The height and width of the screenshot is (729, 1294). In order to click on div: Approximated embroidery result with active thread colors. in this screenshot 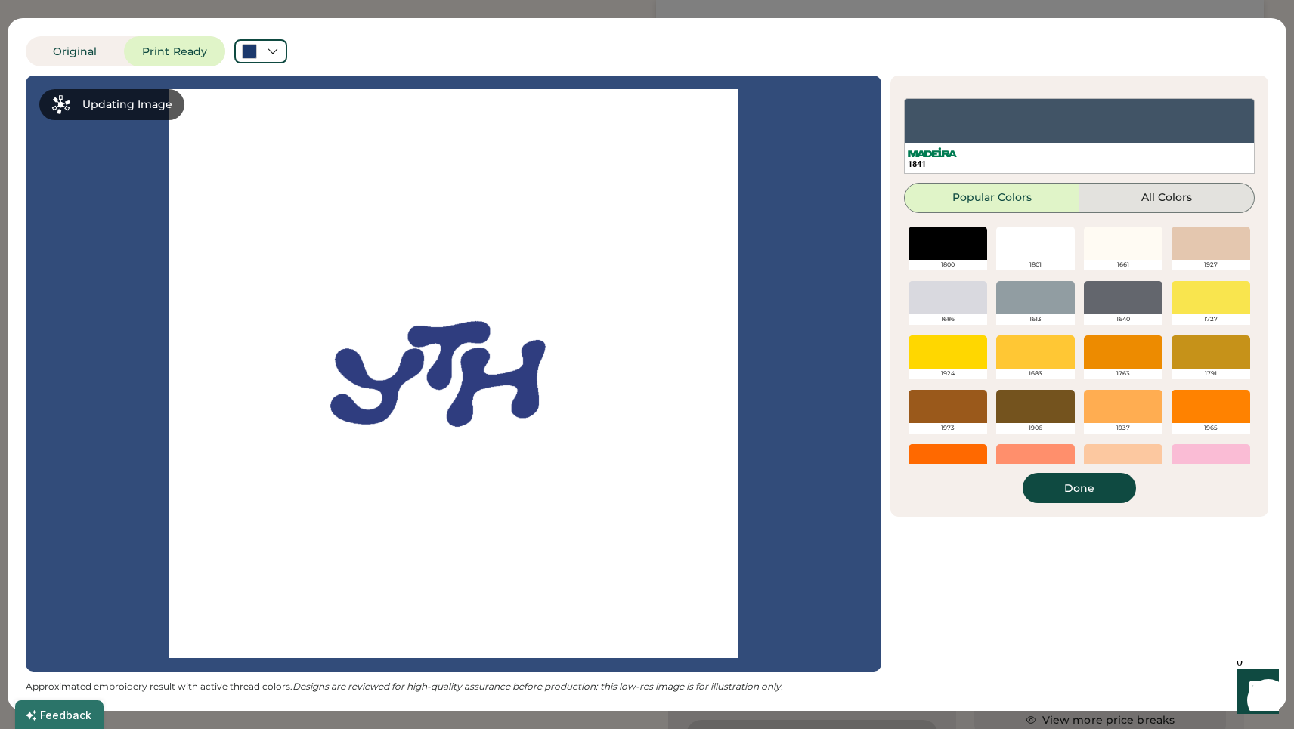, I will do `click(454, 687)`.